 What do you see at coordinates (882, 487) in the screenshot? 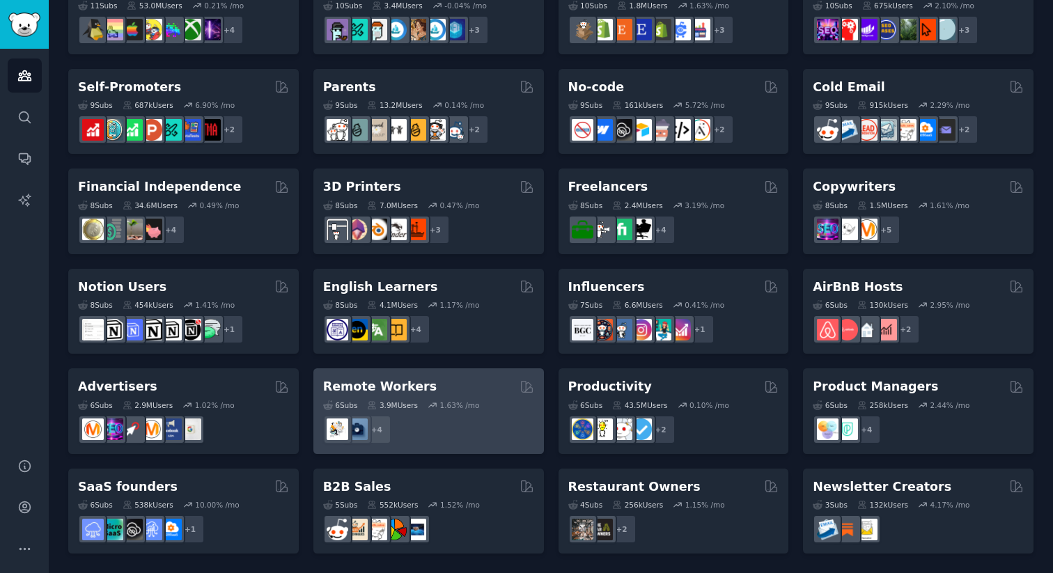
I see `h2: Newsletter Creators` at bounding box center [882, 487].